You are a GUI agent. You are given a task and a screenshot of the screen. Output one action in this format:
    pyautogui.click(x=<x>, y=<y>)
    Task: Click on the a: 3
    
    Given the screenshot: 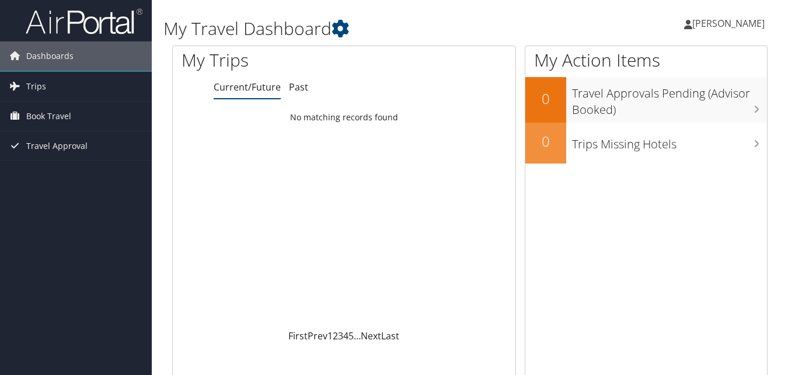 What is the action you would take?
    pyautogui.click(x=340, y=336)
    